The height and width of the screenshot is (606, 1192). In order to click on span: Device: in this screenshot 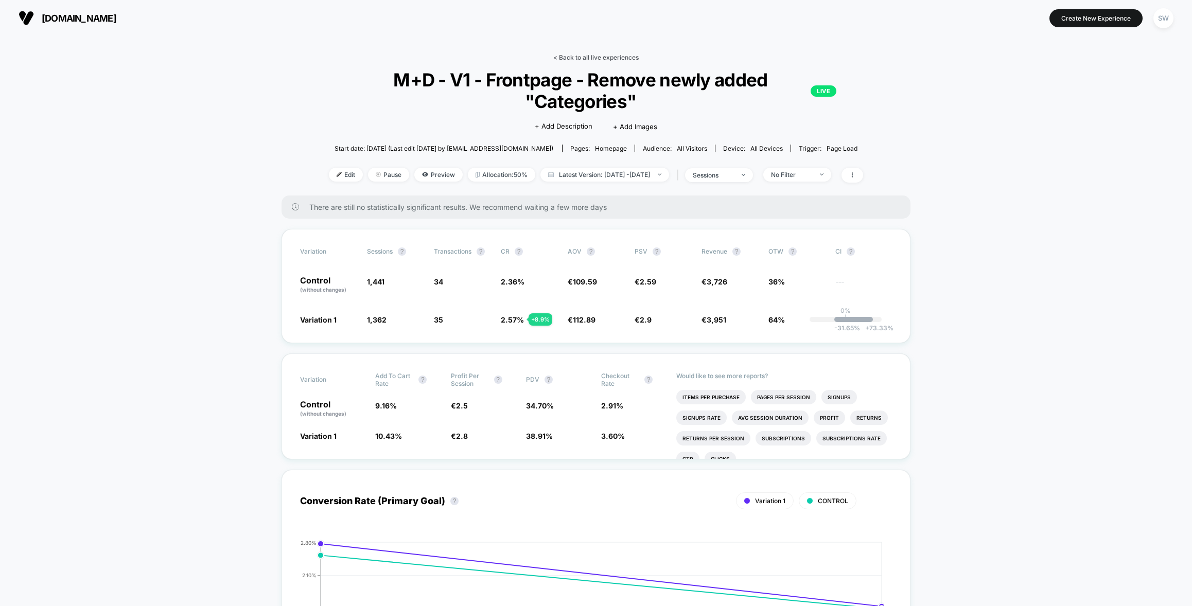, I will do `click(752, 148)`.